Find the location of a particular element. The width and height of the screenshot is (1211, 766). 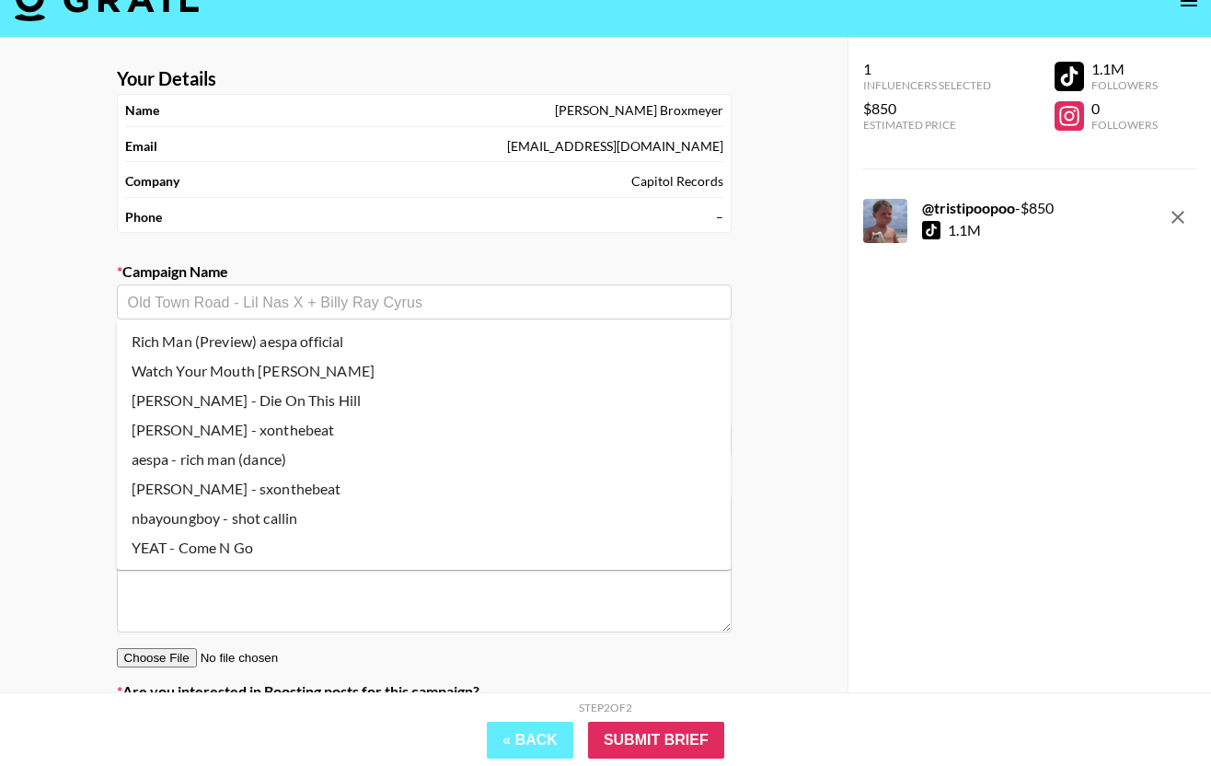

div: Step 2 of 2 is located at coordinates (606, 707).